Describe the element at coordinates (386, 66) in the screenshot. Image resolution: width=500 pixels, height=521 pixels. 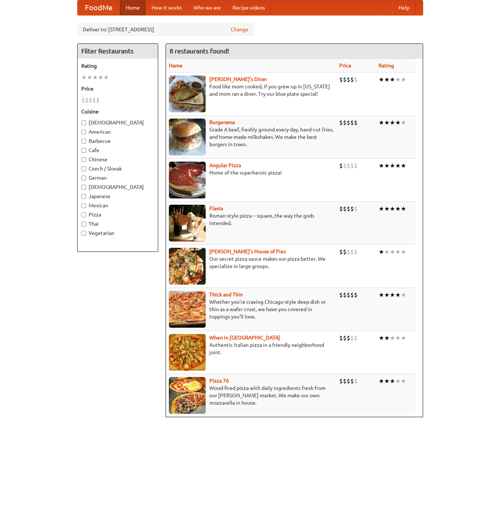
I see `a: Rating` at that location.